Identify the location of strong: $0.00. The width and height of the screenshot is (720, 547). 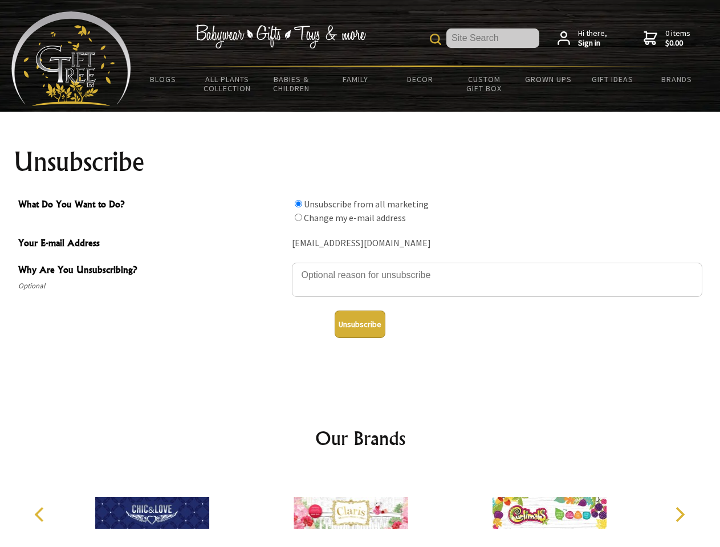
(678, 43).